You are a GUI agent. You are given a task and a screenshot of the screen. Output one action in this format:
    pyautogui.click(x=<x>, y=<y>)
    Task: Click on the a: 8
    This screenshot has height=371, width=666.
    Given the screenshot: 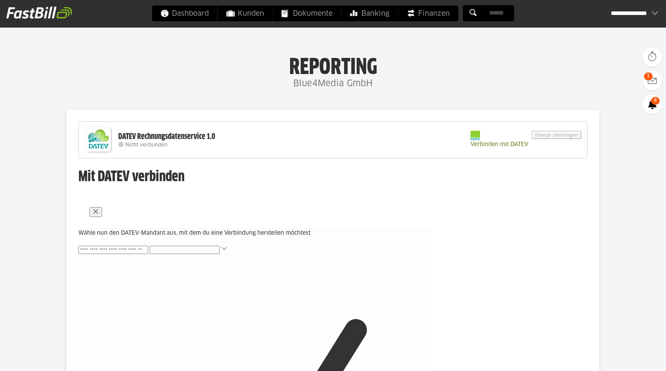 What is the action you would take?
    pyautogui.click(x=652, y=104)
    